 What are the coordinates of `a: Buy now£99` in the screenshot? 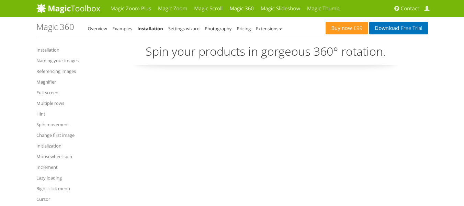 It's located at (346, 28).